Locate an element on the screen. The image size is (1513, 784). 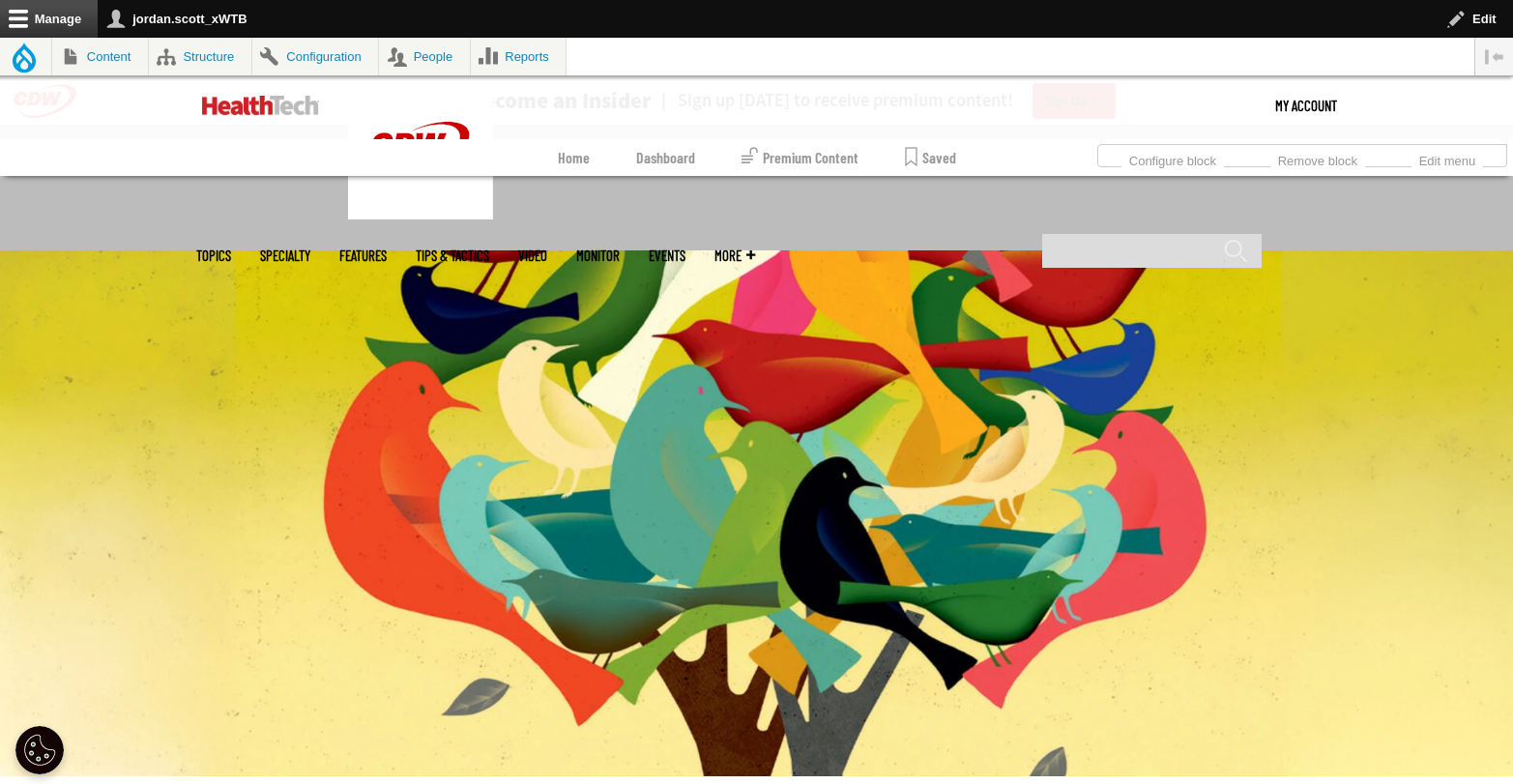
span: More is located at coordinates (735, 255).